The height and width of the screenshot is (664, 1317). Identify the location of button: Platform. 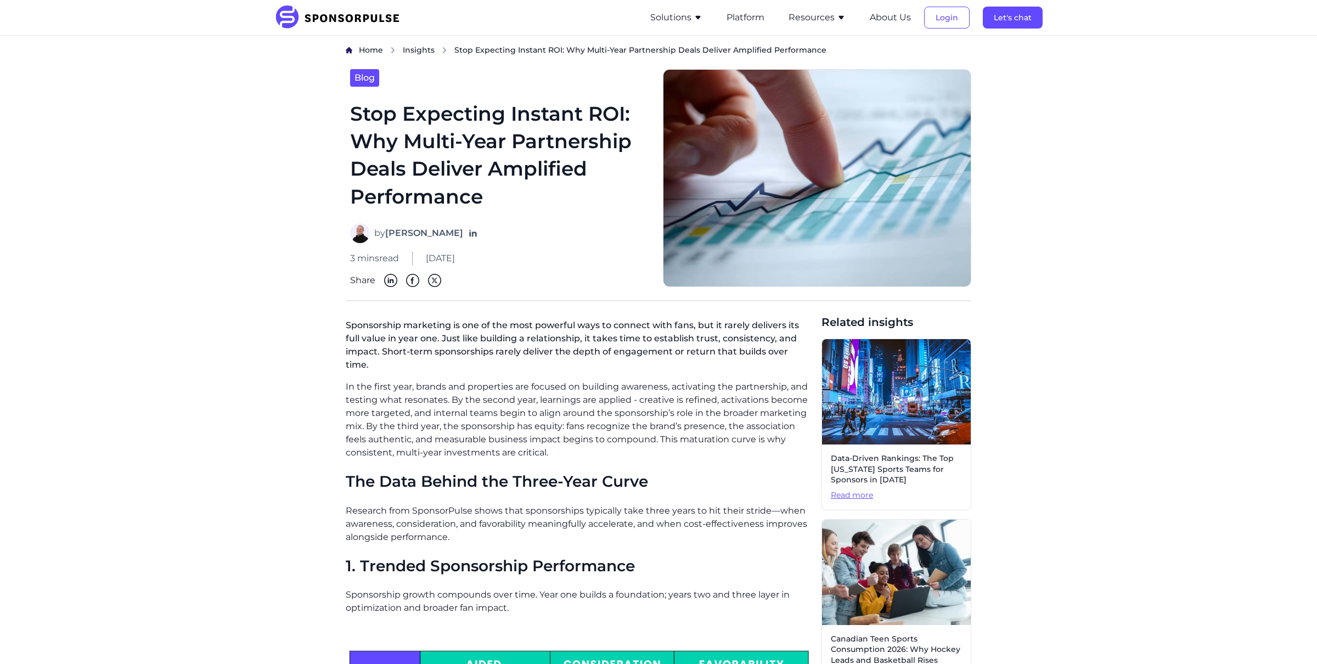
(745, 18).